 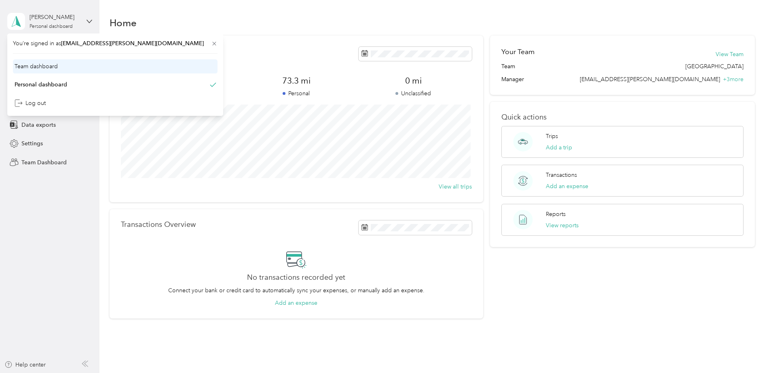 What do you see at coordinates (296, 93) in the screenshot?
I see `p: Personal` at bounding box center [296, 93].